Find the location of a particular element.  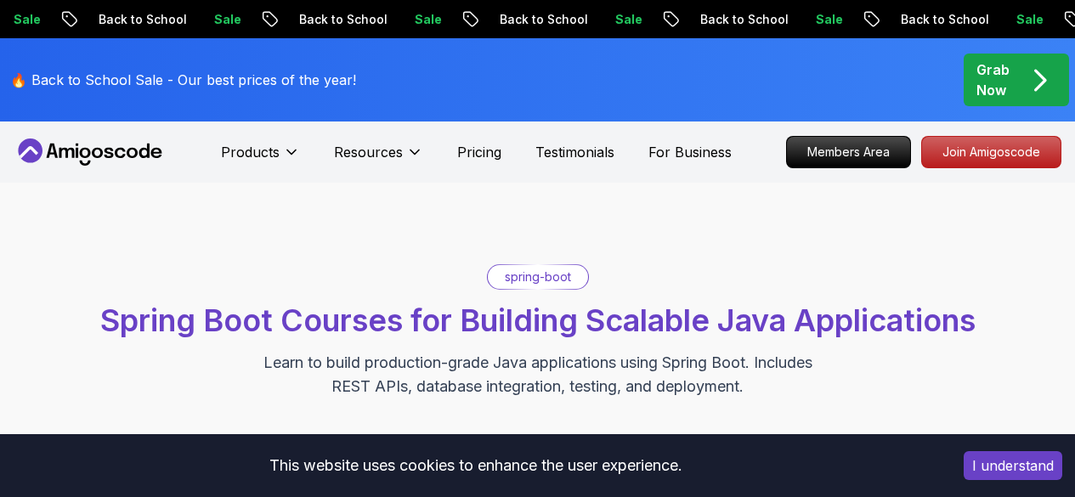

button: Resources is located at coordinates (378, 159).